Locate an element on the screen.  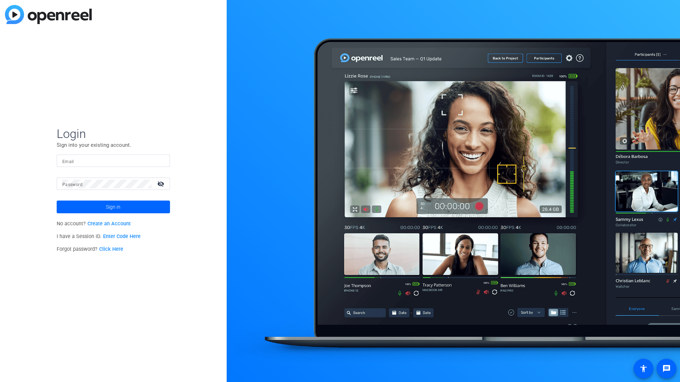
input: Enter Email Address is located at coordinates (113, 161).